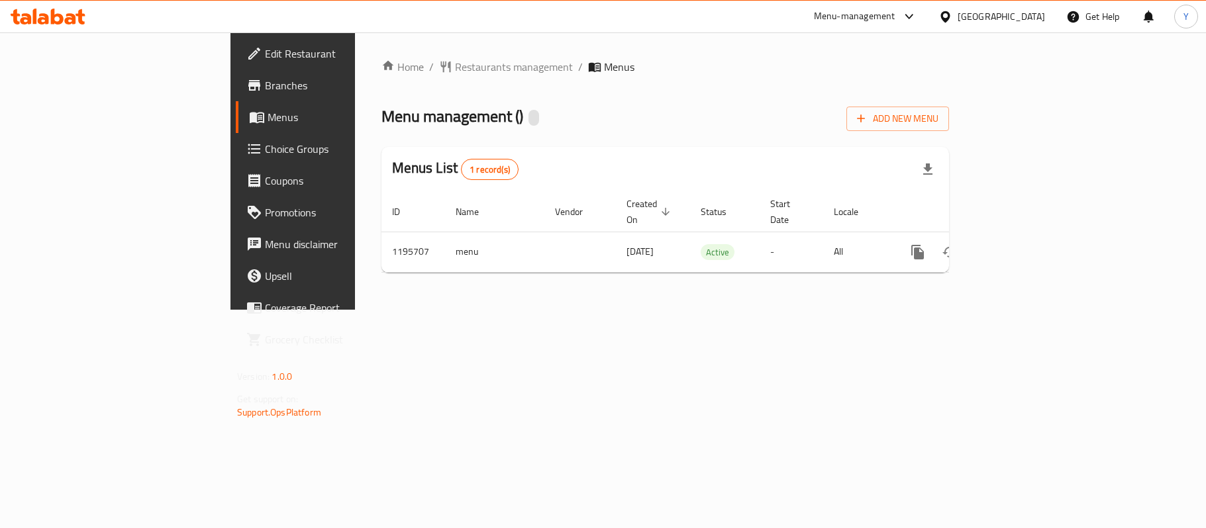 The height and width of the screenshot is (528, 1206). What do you see at coordinates (334, 244) in the screenshot?
I see `a: Menu disclaimer` at bounding box center [334, 244].